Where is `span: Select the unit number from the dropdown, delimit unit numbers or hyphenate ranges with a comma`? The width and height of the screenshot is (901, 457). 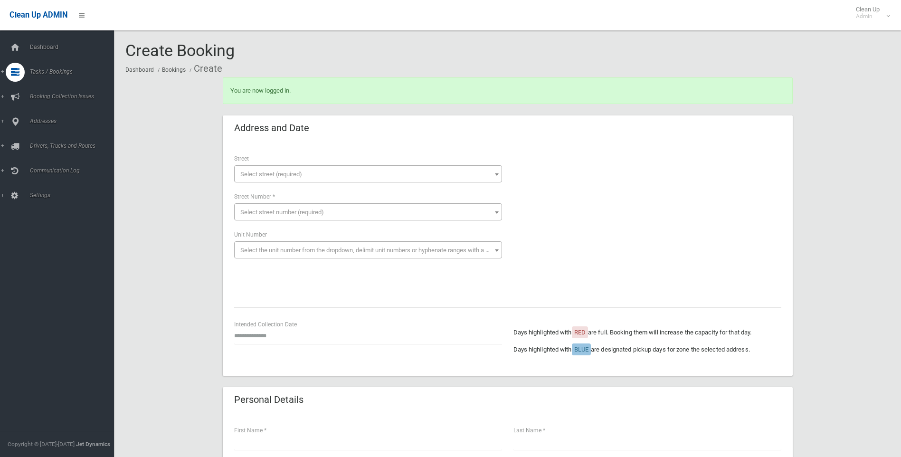 span: Select the unit number from the dropdown, delimit unit numbers or hyphenate ranges with a comma is located at coordinates (373, 250).